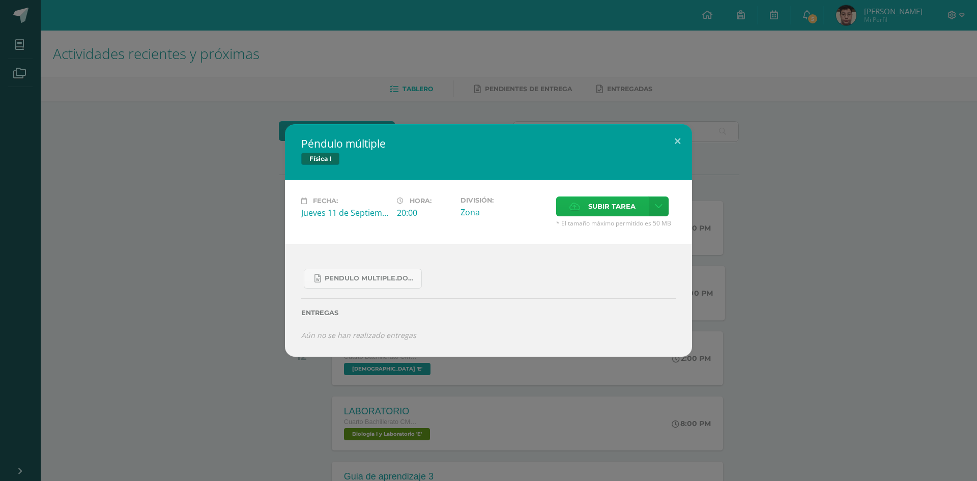  I want to click on span: Física I, so click(320, 159).